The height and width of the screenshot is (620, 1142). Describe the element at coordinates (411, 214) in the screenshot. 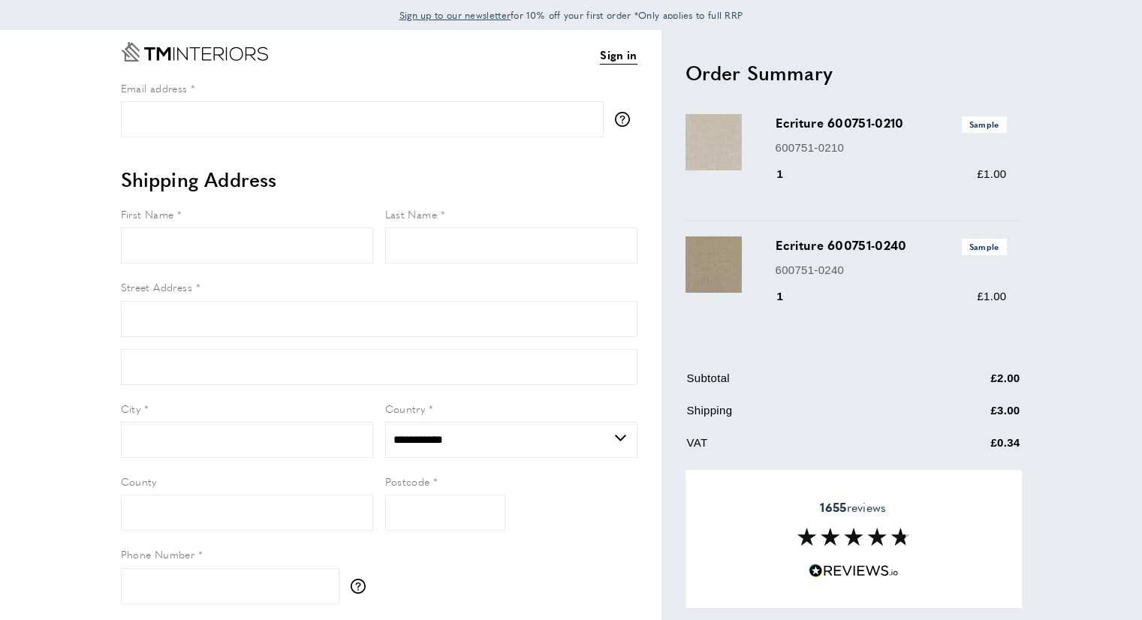

I see `span: Last Name` at that location.